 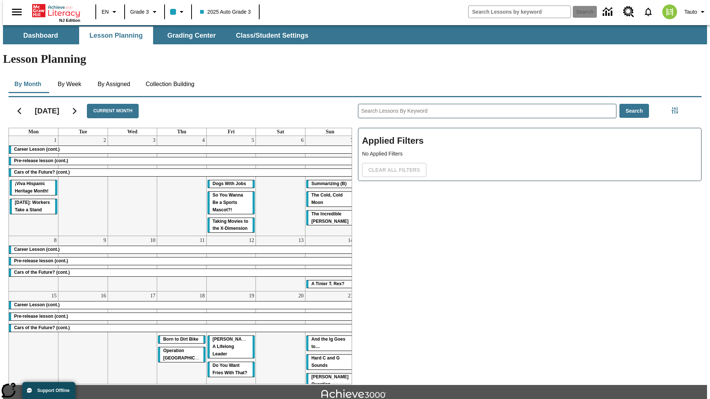 What do you see at coordinates (272, 35) in the screenshot?
I see `button: Class/Student Settings` at bounding box center [272, 35].